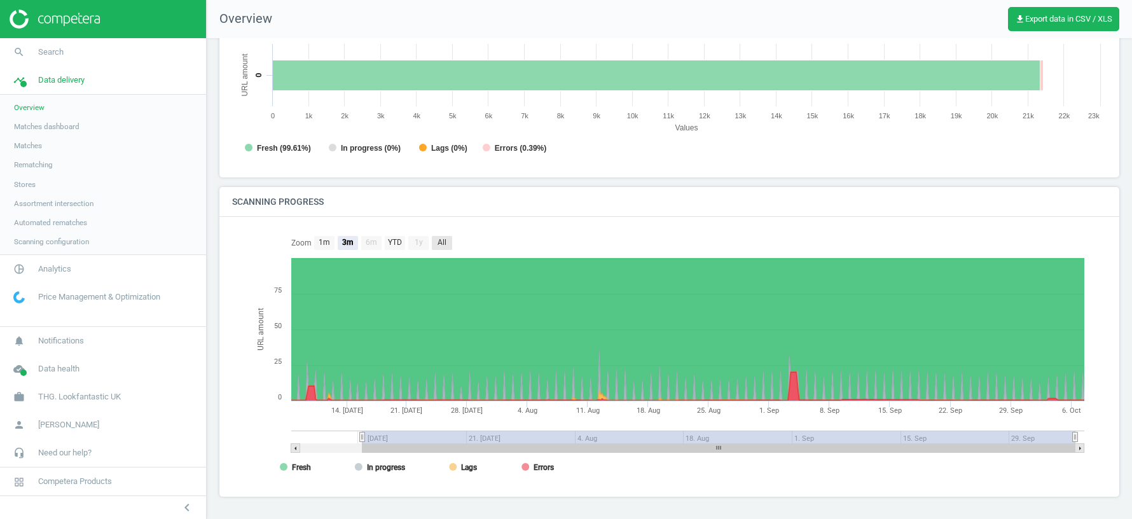  Describe the element at coordinates (46, 127) in the screenshot. I see `span: Matches dashboard` at that location.